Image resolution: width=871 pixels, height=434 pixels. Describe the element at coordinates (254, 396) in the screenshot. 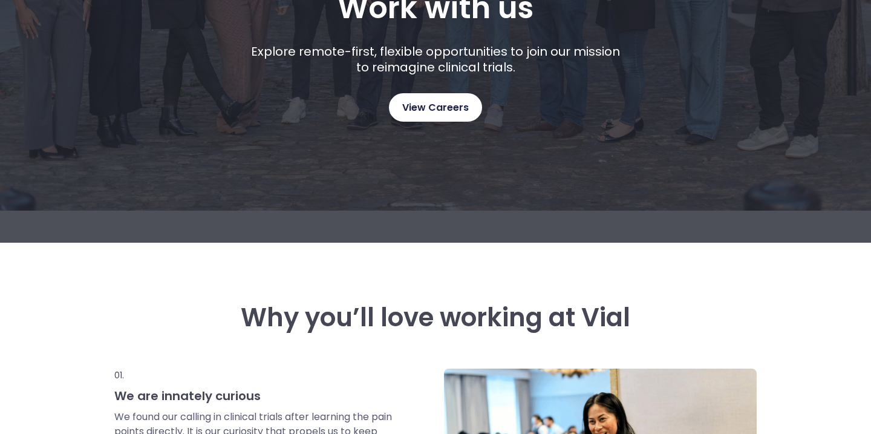

I see `h3: We are innately curious` at that location.